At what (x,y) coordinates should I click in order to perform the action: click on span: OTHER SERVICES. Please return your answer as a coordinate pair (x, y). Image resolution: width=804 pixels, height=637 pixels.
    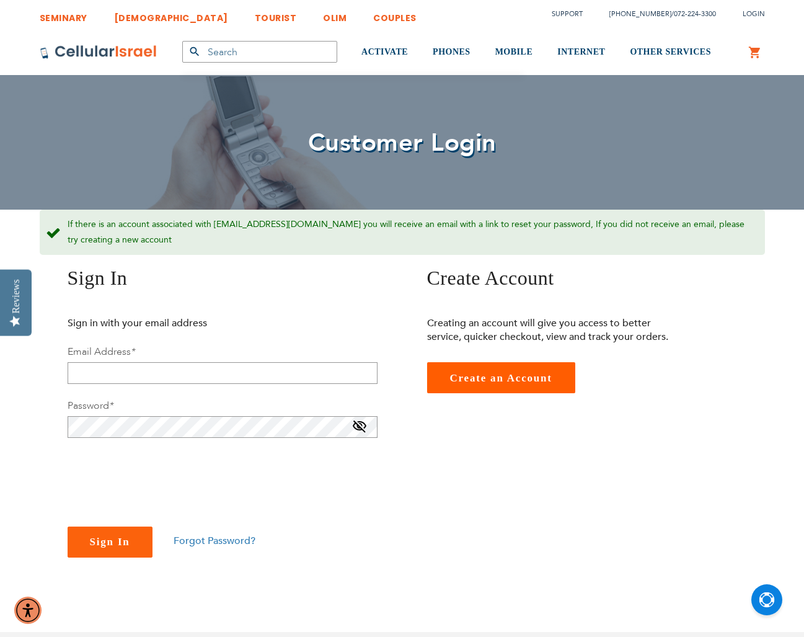
    Looking at the image, I should click on (670, 51).